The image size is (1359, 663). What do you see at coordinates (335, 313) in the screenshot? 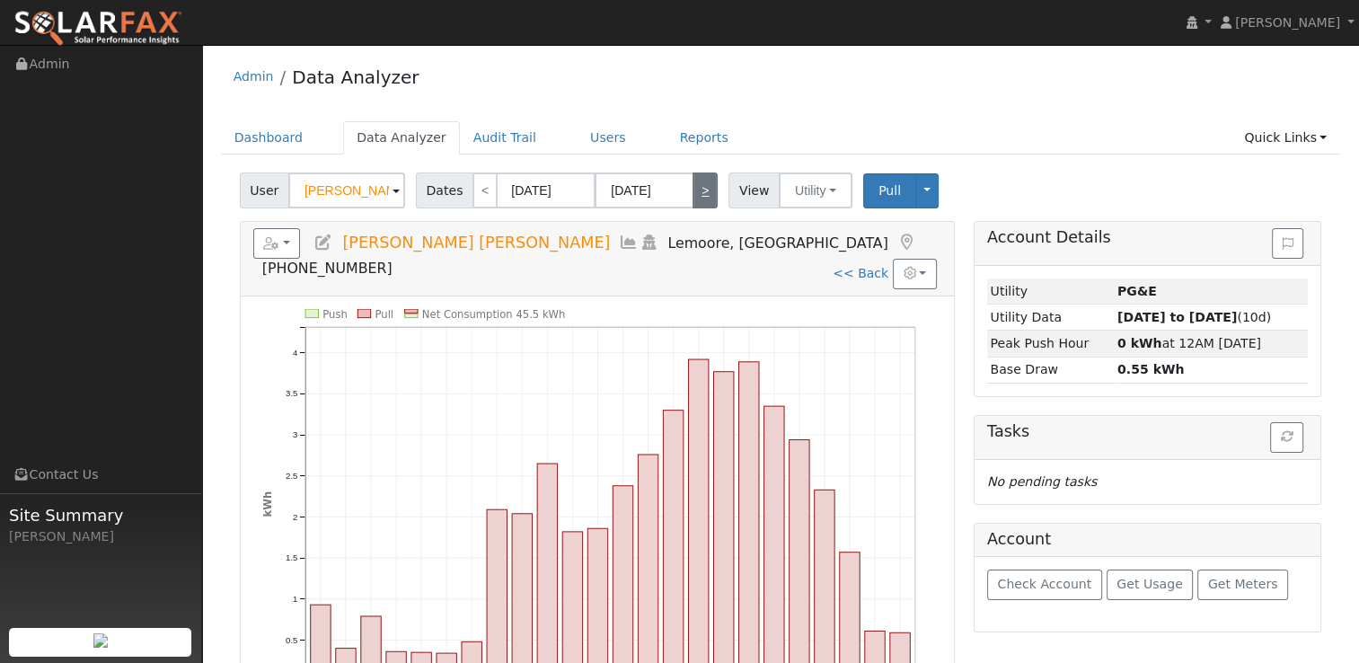
I see `text: Push` at bounding box center [335, 313].